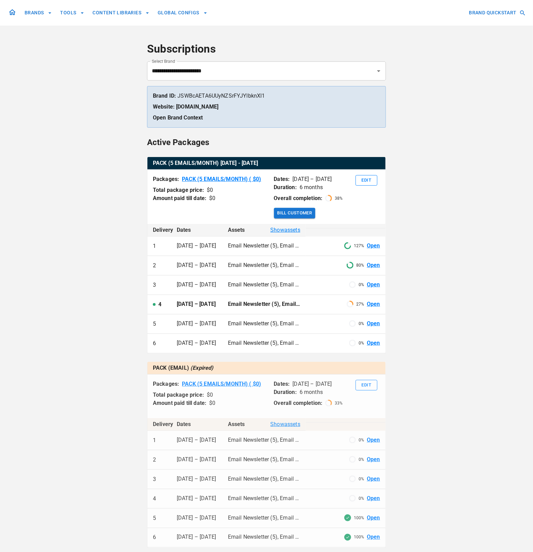 The image size is (533, 552). I want to click on a: Open Brand Context, so click(178, 117).